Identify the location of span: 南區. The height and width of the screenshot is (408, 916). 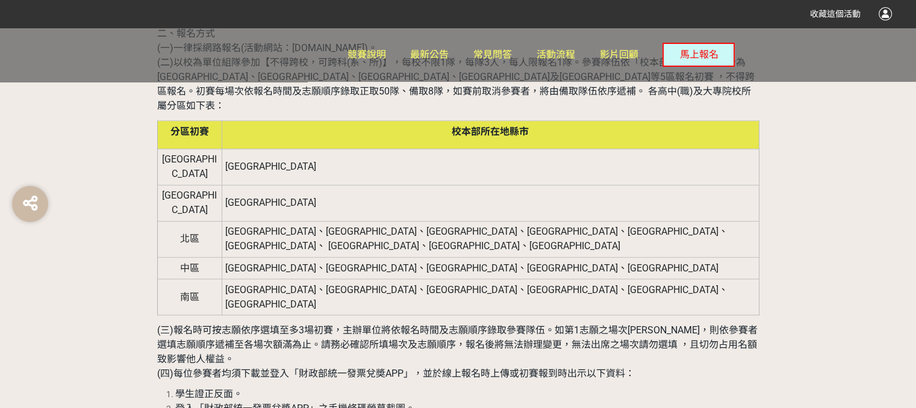
(190, 297).